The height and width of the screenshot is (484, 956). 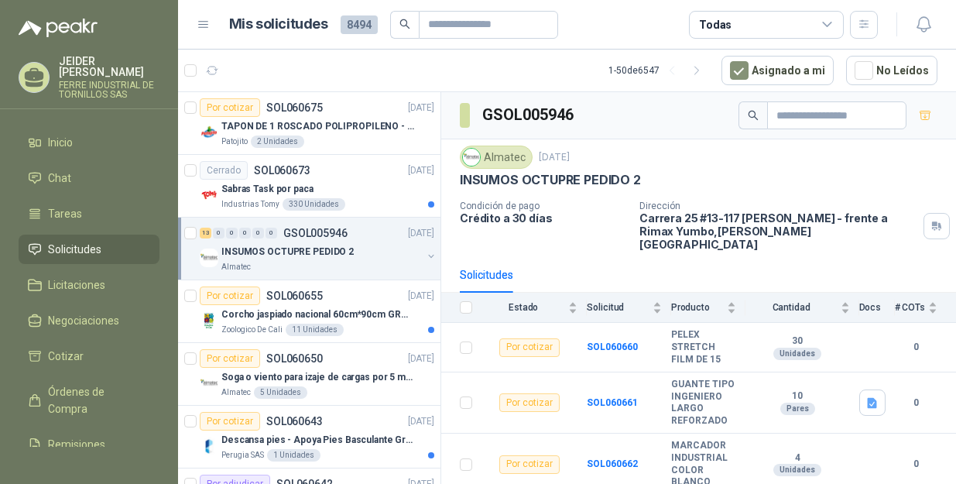 I want to click on b: 30, so click(x=797, y=341).